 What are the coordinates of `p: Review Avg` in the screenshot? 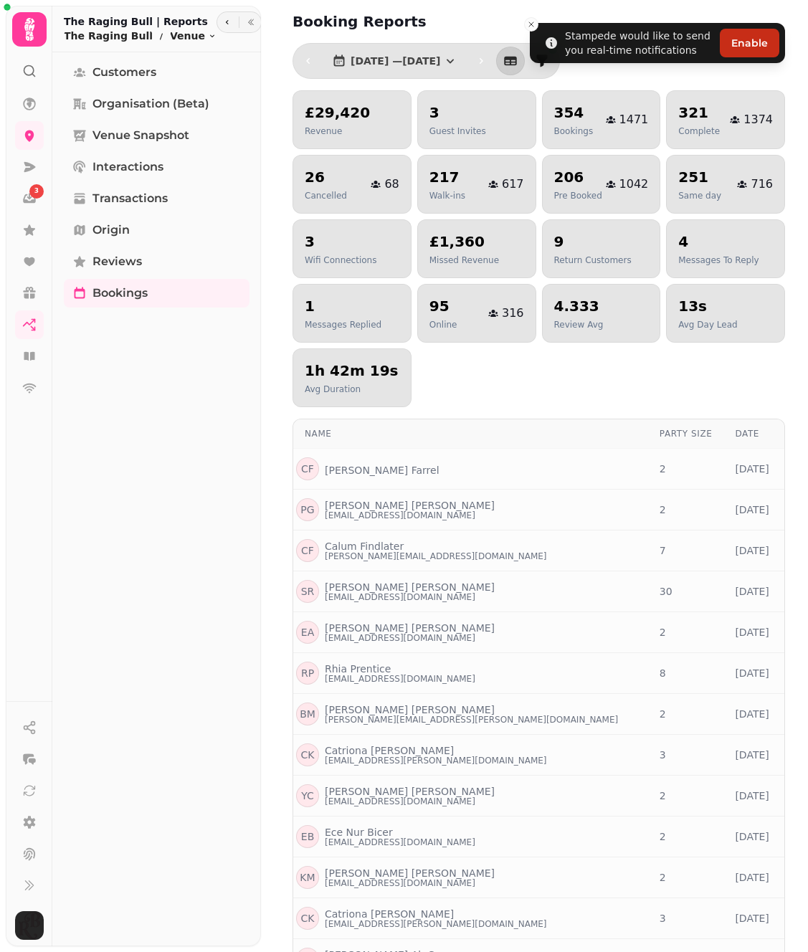 It's located at (579, 325).